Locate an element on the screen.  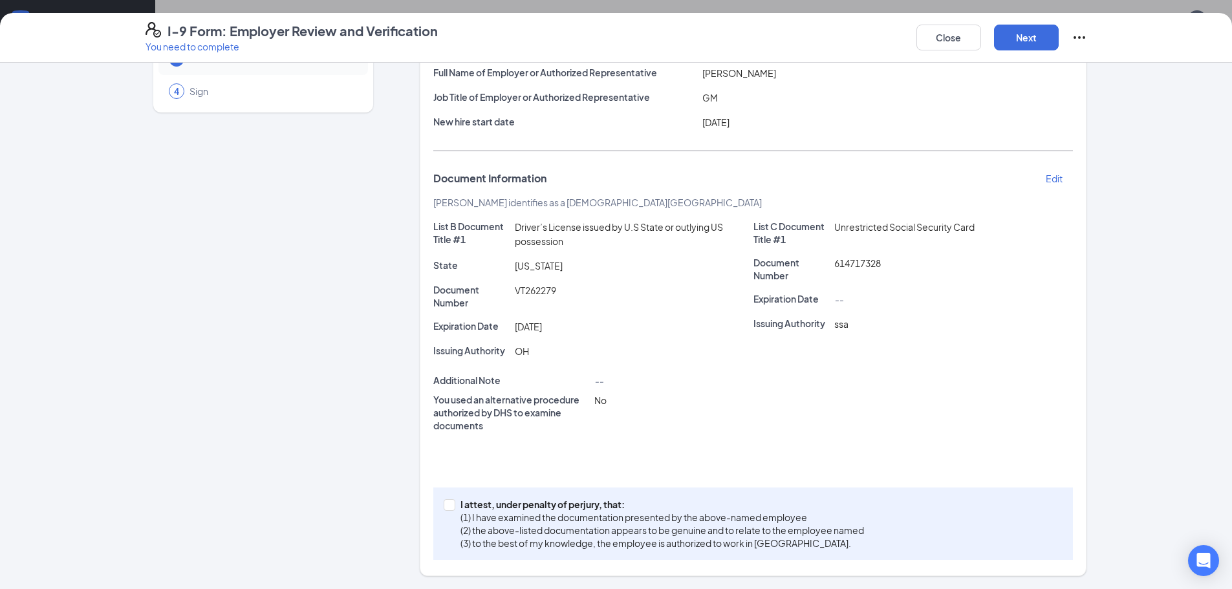
span: ssa is located at coordinates (841, 324).